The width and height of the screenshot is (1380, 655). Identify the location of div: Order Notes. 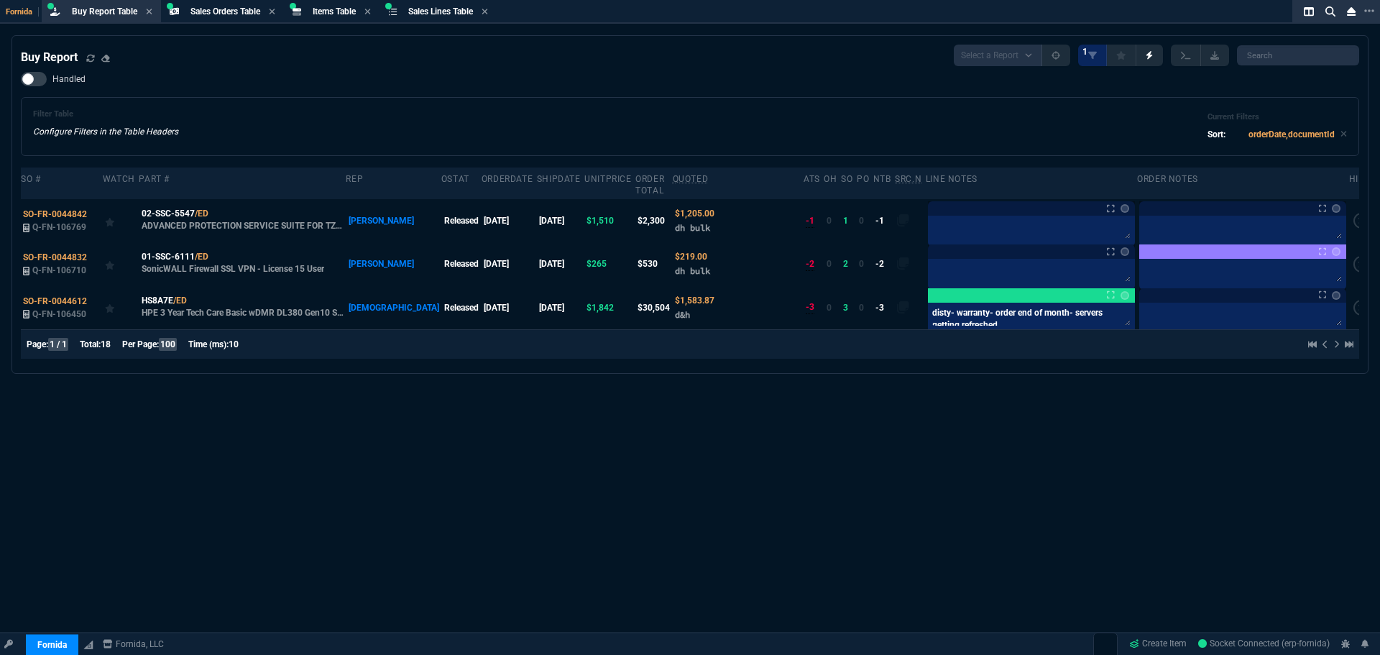
(1167, 179).